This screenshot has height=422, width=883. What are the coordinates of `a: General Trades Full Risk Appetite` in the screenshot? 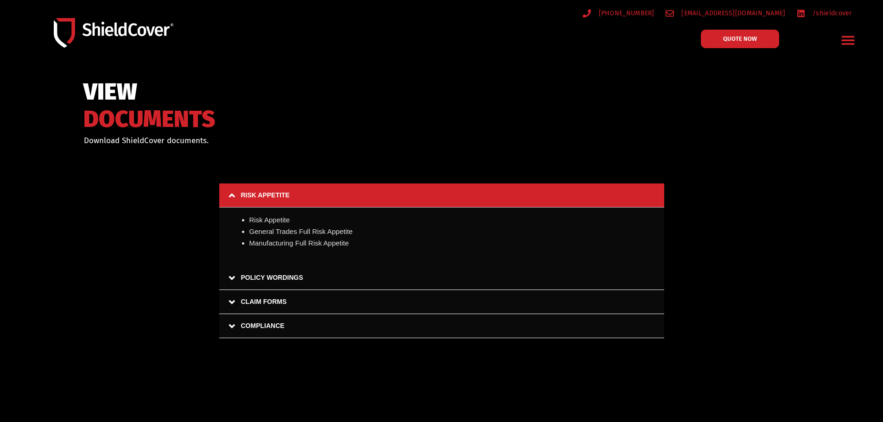 It's located at (301, 231).